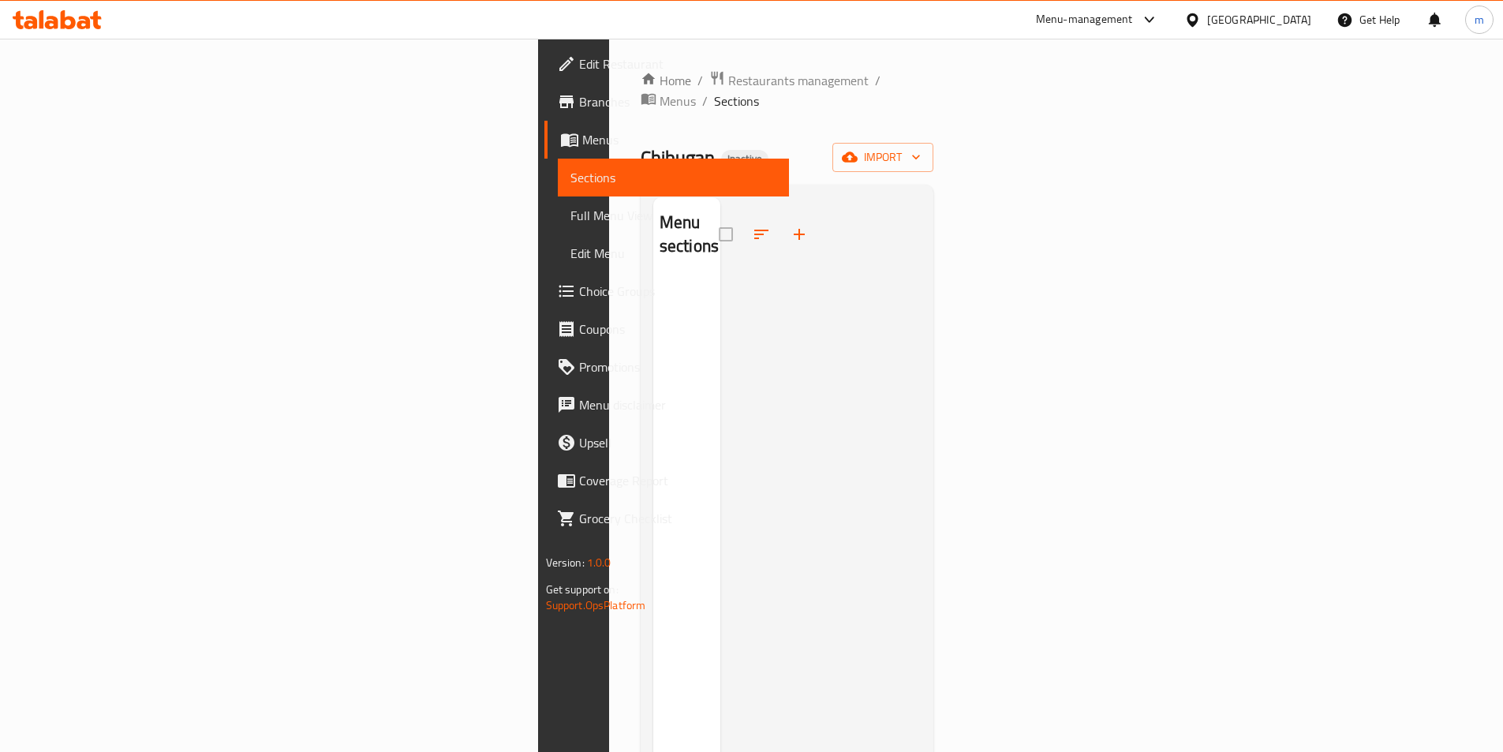 This screenshot has height=752, width=1503. What do you see at coordinates (686, 278) in the screenshot?
I see `nav: Menu sections` at bounding box center [686, 278].